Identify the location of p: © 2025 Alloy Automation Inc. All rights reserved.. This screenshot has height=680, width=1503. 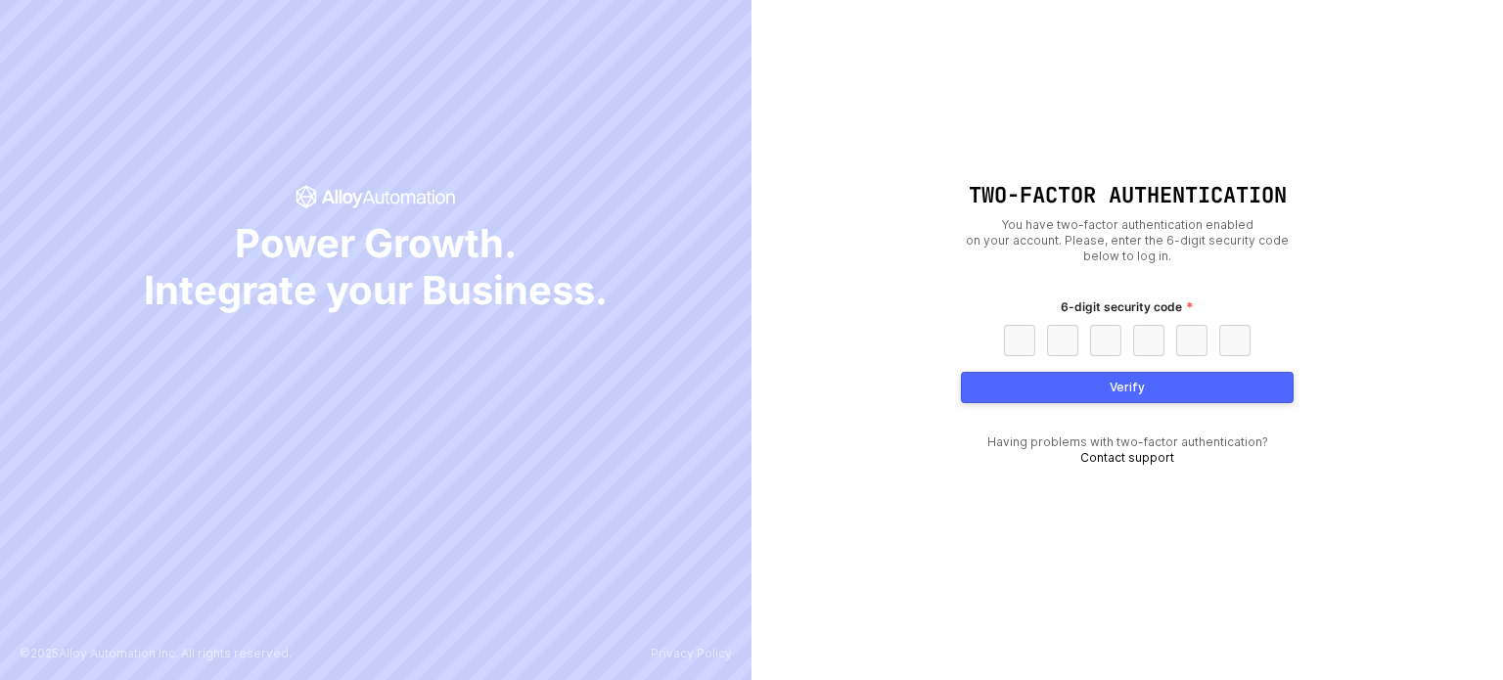
(156, 654).